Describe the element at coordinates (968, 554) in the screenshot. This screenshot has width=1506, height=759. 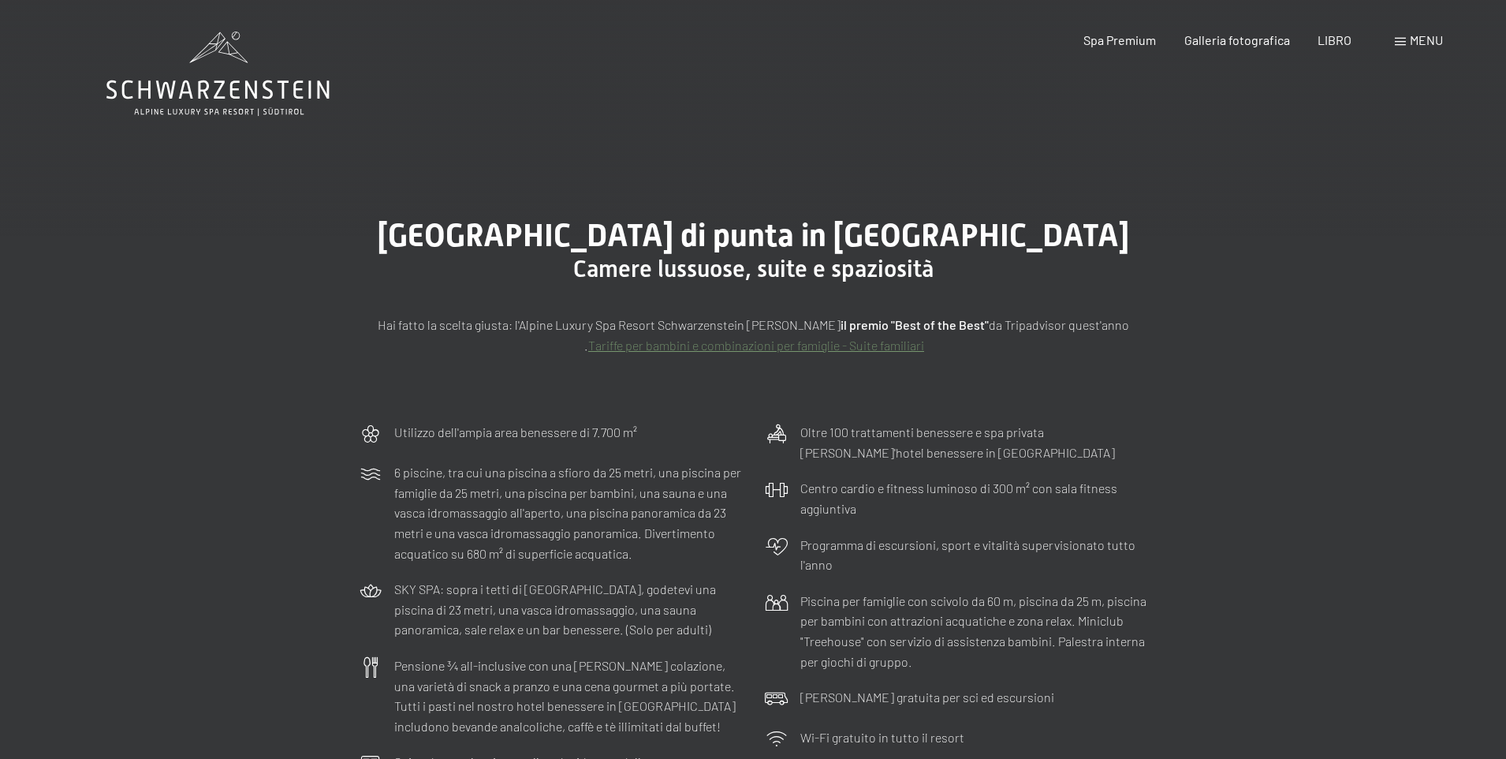
I see `font: Programma di escursioni, sport e vitalità supervisionato tutto l'anno` at that location.